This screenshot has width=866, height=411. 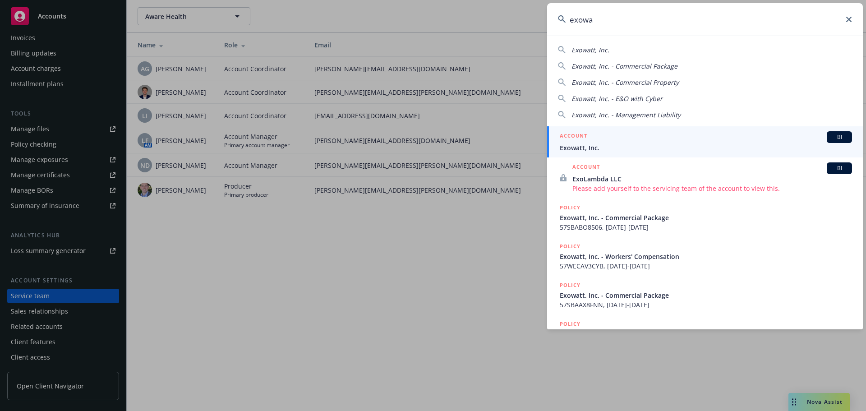 I want to click on a: POLICY, so click(x=705, y=334).